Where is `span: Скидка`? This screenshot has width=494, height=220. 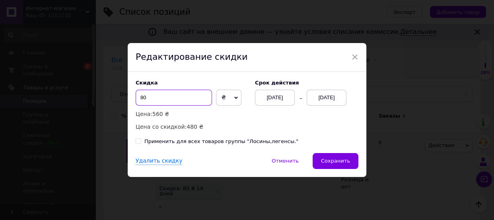 span: Скидка is located at coordinates (147, 82).